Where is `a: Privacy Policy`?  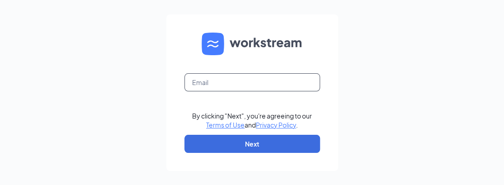 a: Privacy Policy is located at coordinates (276, 125).